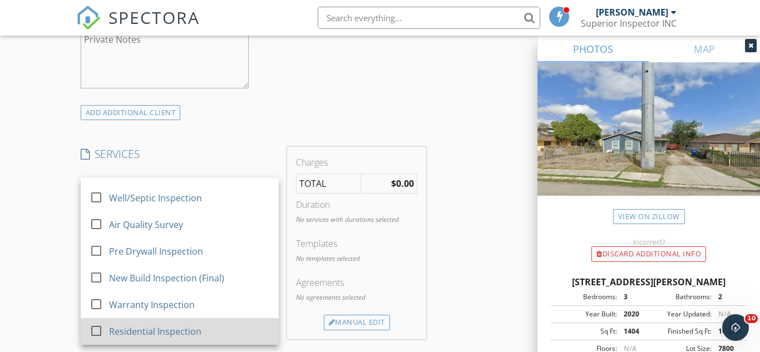 This screenshot has width=760, height=352. I want to click on a: PHOTOS, so click(593, 49).